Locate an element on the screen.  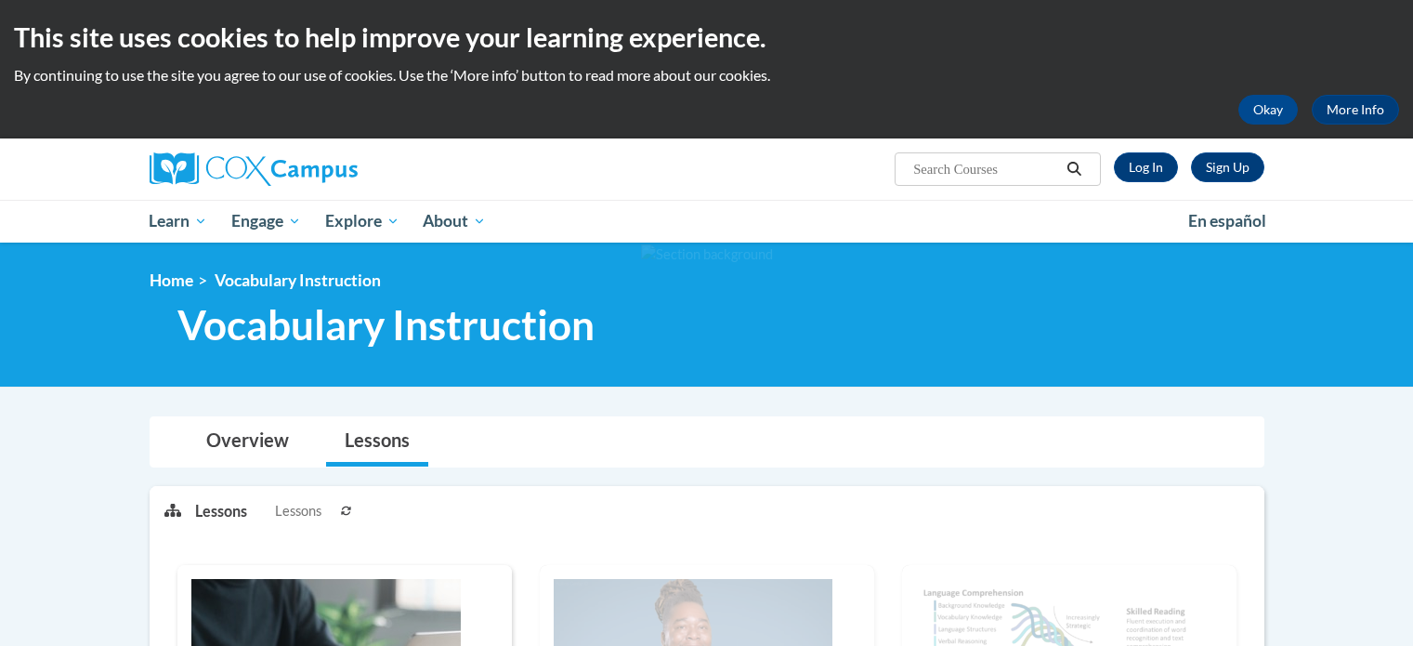
a: Lessons is located at coordinates (377, 441).